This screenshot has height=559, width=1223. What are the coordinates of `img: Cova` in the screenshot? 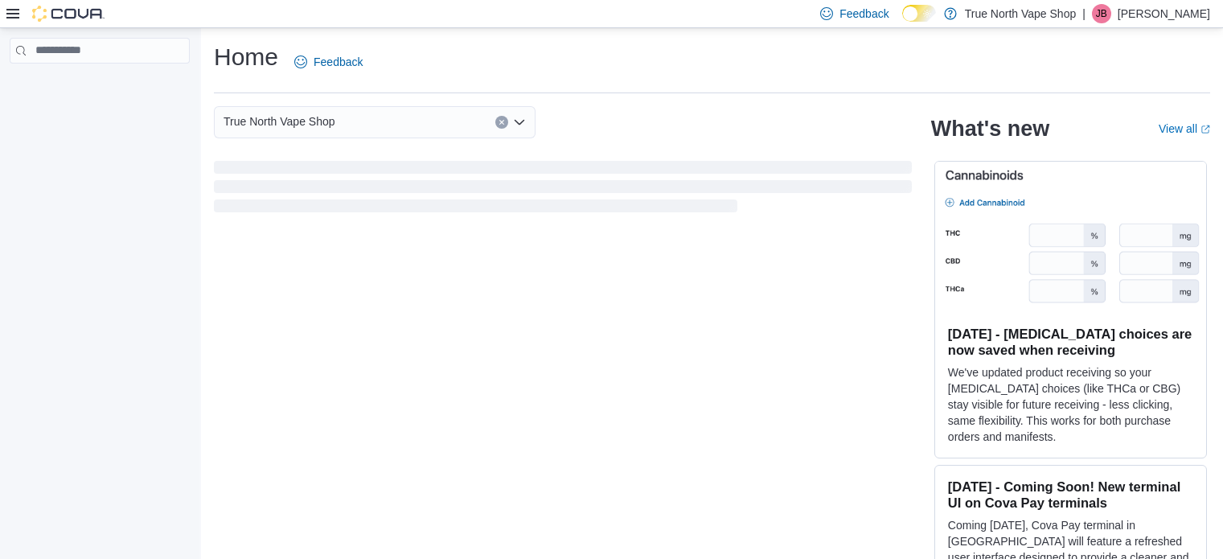 It's located at (68, 14).